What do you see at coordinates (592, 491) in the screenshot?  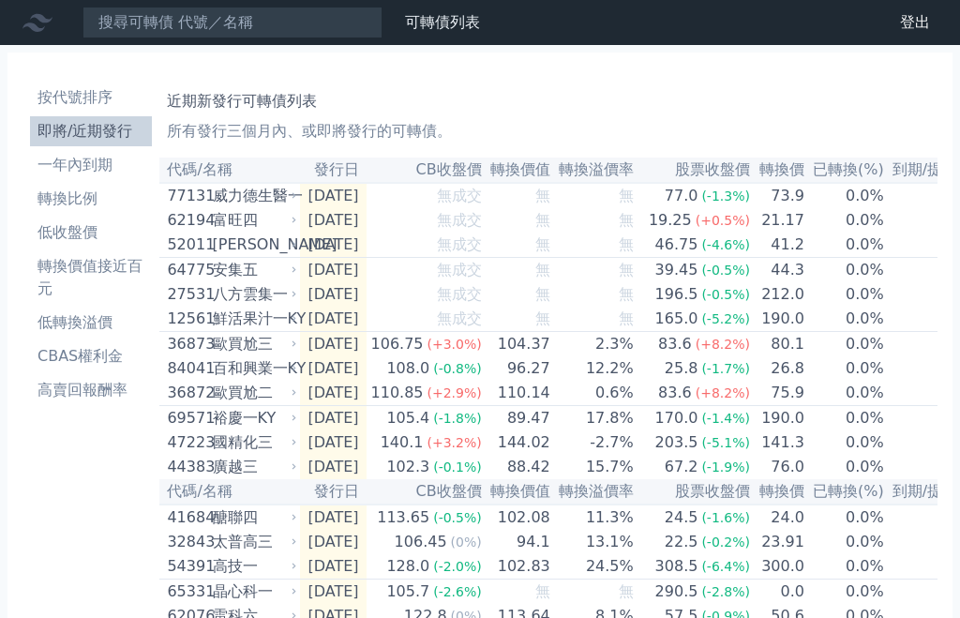 I see `th: 轉換溢價率` at bounding box center [592, 491].